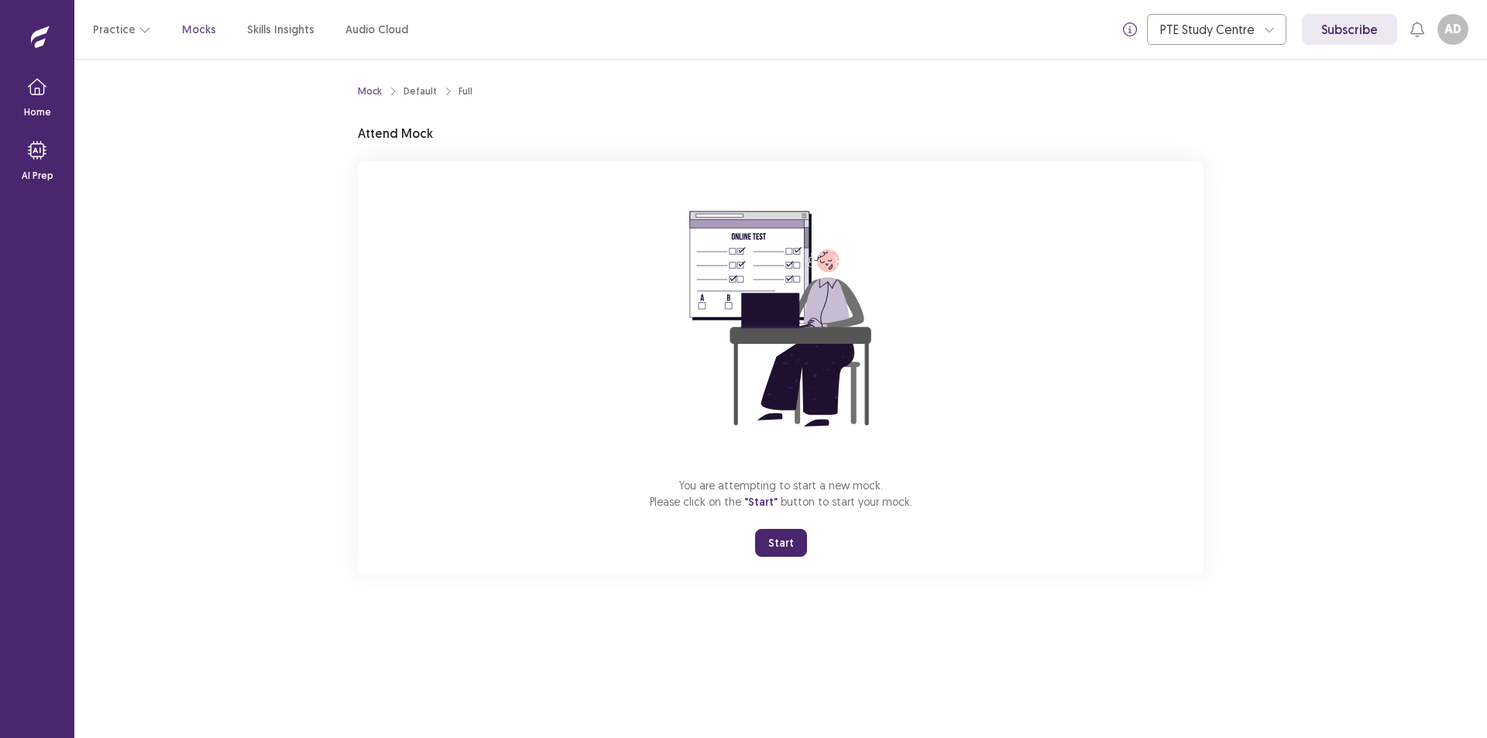 The image size is (1487, 738). Describe the element at coordinates (1349, 29) in the screenshot. I see `a: Subscribe` at that location.